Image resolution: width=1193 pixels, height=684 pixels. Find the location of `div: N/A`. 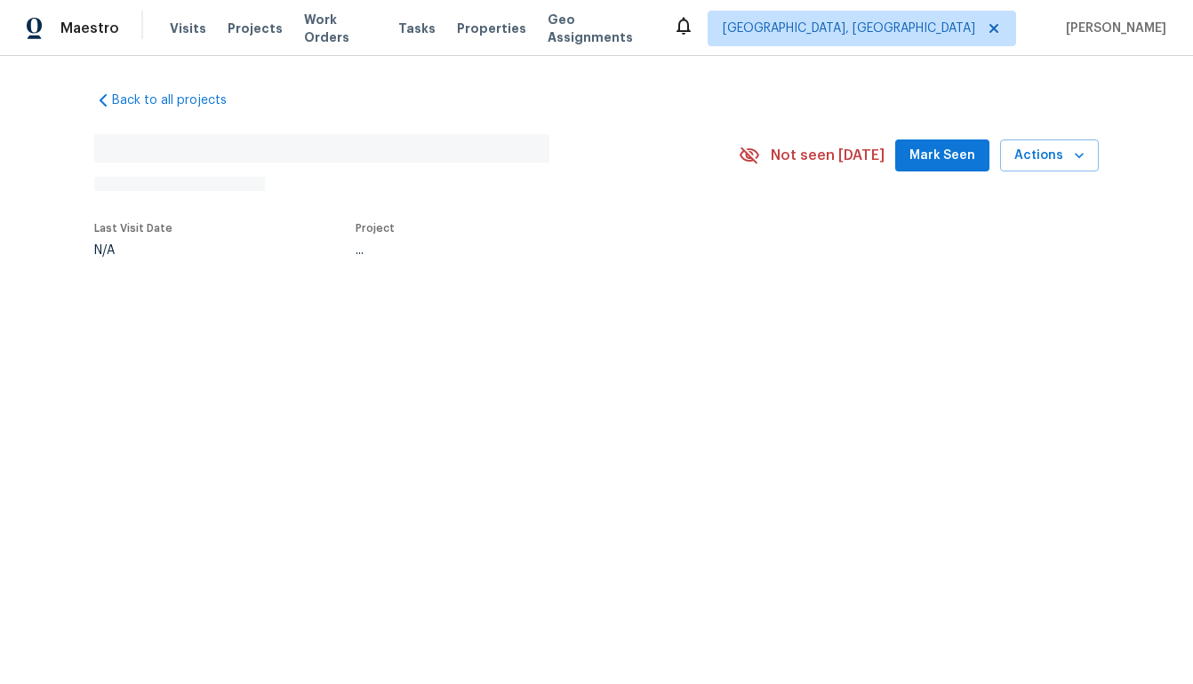

div: N/A is located at coordinates (133, 251).